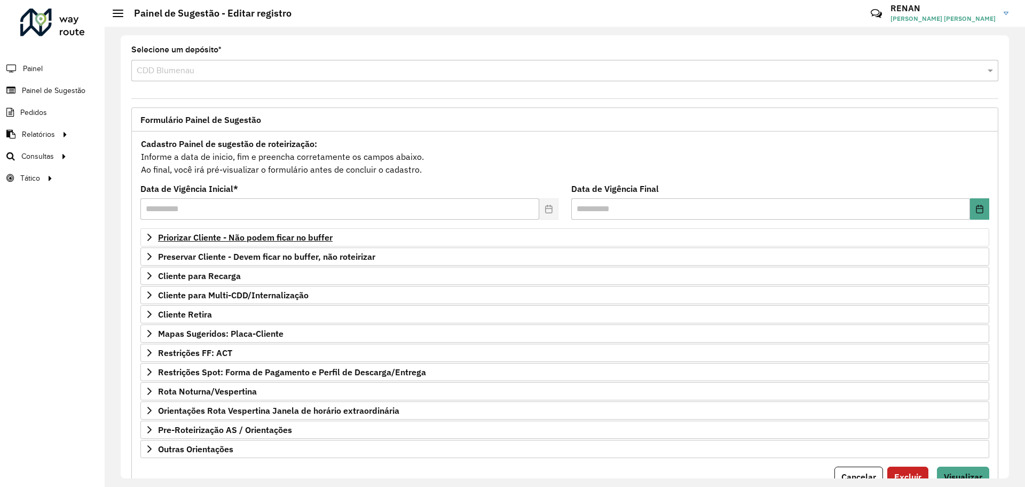 The height and width of the screenshot is (487, 1025). What do you see at coordinates (565, 449) in the screenshot?
I see `a: Outras Orientações` at bounding box center [565, 449].